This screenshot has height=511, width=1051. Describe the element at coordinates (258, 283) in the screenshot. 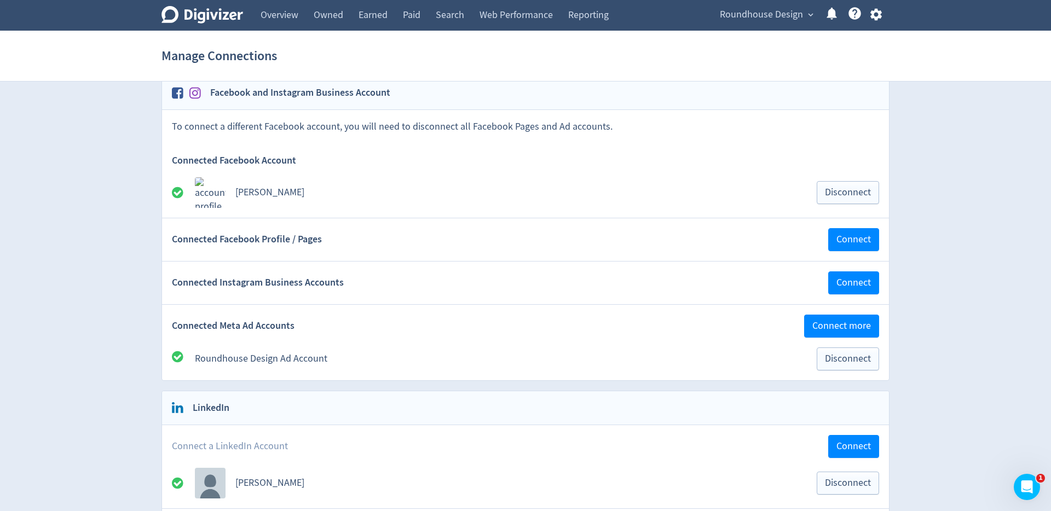

I see `span: Connected Instagram Business Accounts` at that location.